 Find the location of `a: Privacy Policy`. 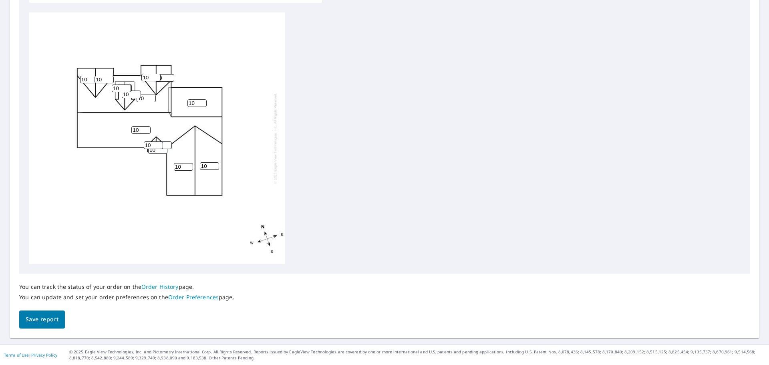

a: Privacy Policy is located at coordinates (44, 355).